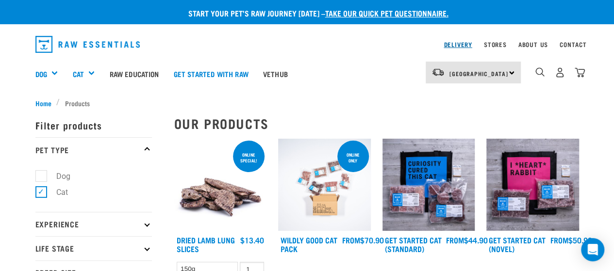 The image size is (614, 271). I want to click on div: ONLINE SPECIAL!, so click(249, 158).